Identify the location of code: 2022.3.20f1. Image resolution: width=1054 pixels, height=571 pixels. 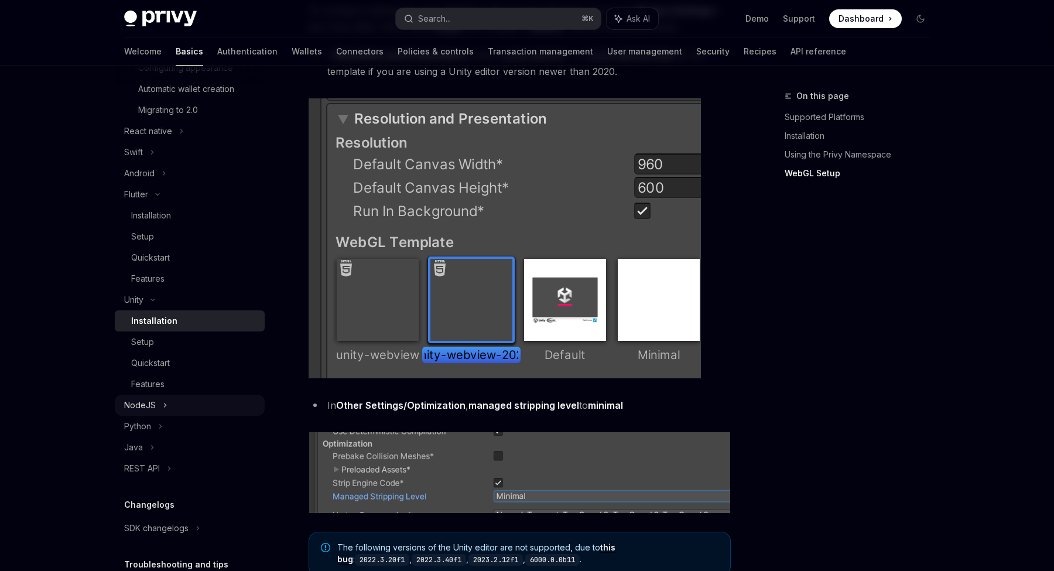
(382, 560).